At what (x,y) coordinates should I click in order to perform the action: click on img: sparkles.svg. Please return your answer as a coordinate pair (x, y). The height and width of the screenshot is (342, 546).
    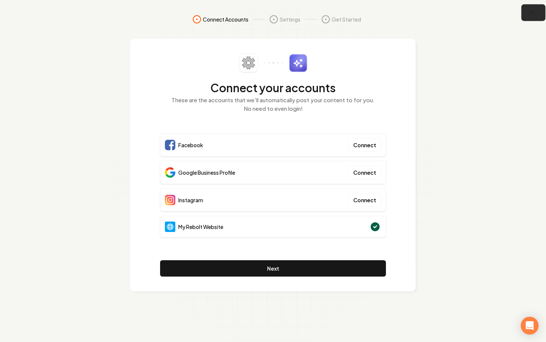
    Looking at the image, I should click on (298, 63).